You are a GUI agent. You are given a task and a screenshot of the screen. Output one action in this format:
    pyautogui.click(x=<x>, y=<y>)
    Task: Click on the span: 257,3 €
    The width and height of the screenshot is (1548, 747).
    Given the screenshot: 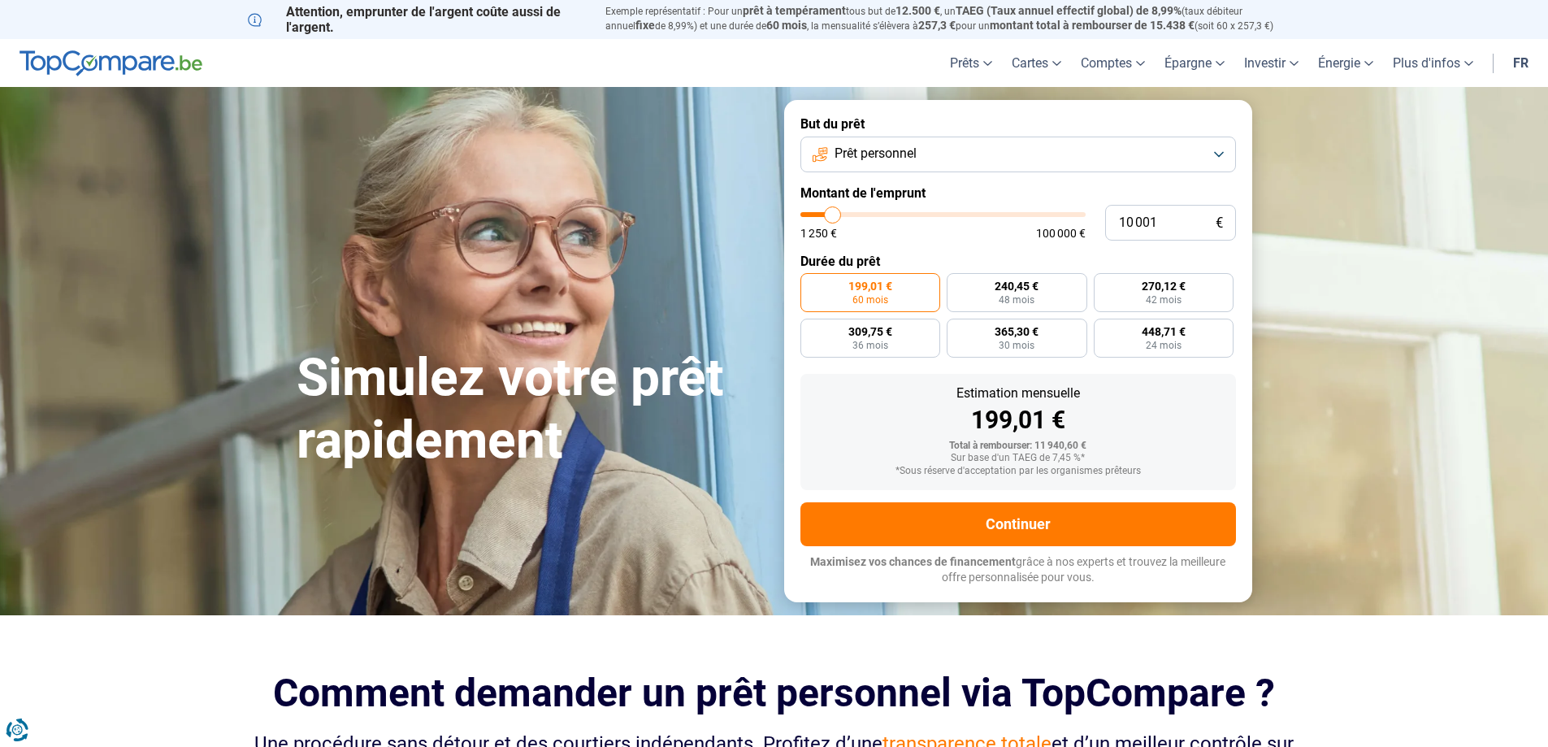 What is the action you would take?
    pyautogui.click(x=937, y=25)
    